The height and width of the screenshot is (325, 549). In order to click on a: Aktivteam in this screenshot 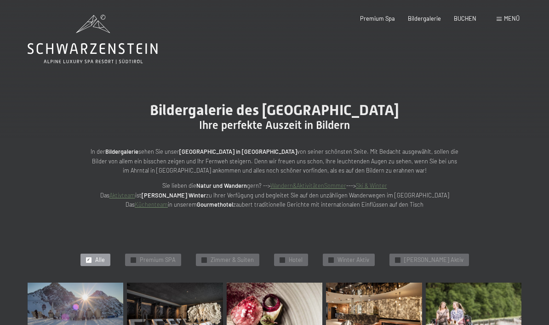, I will do `click(122, 195)`.